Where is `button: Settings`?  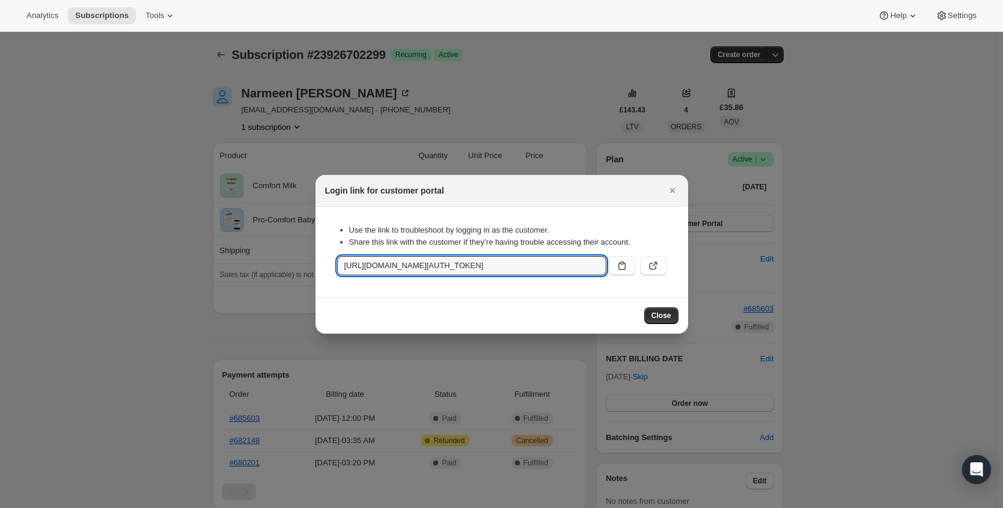 button: Settings is located at coordinates (956, 16).